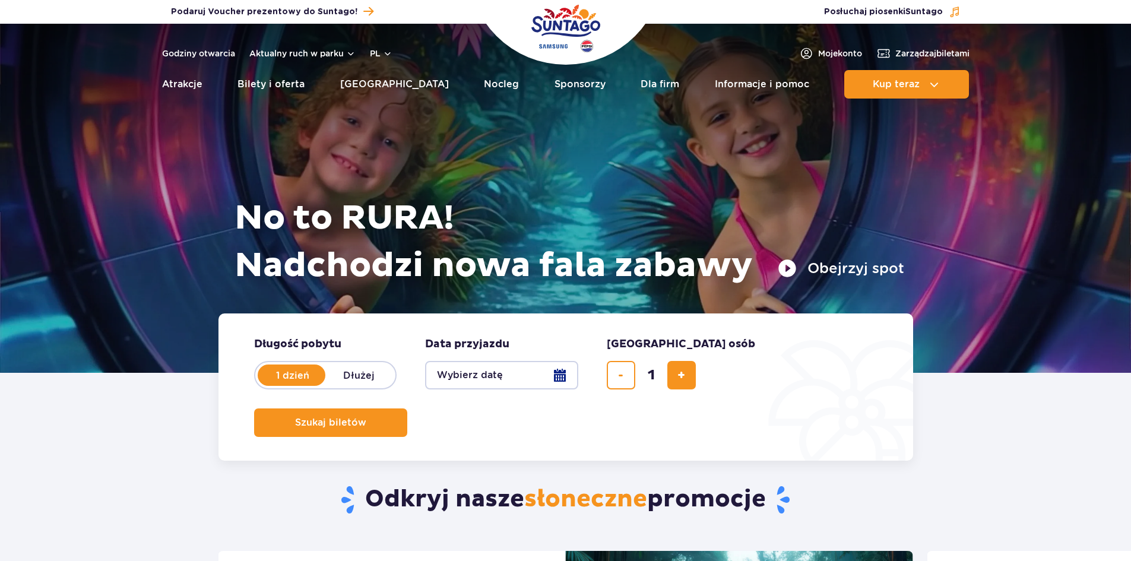 The width and height of the screenshot is (1131, 561). I want to click on button: Szukaj biletów, so click(331, 423).